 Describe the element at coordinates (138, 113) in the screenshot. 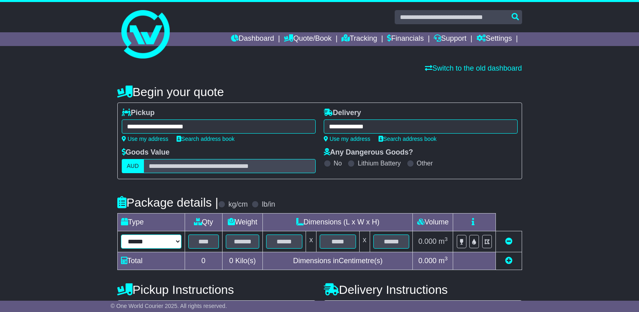

I see `label: Pickup` at that location.